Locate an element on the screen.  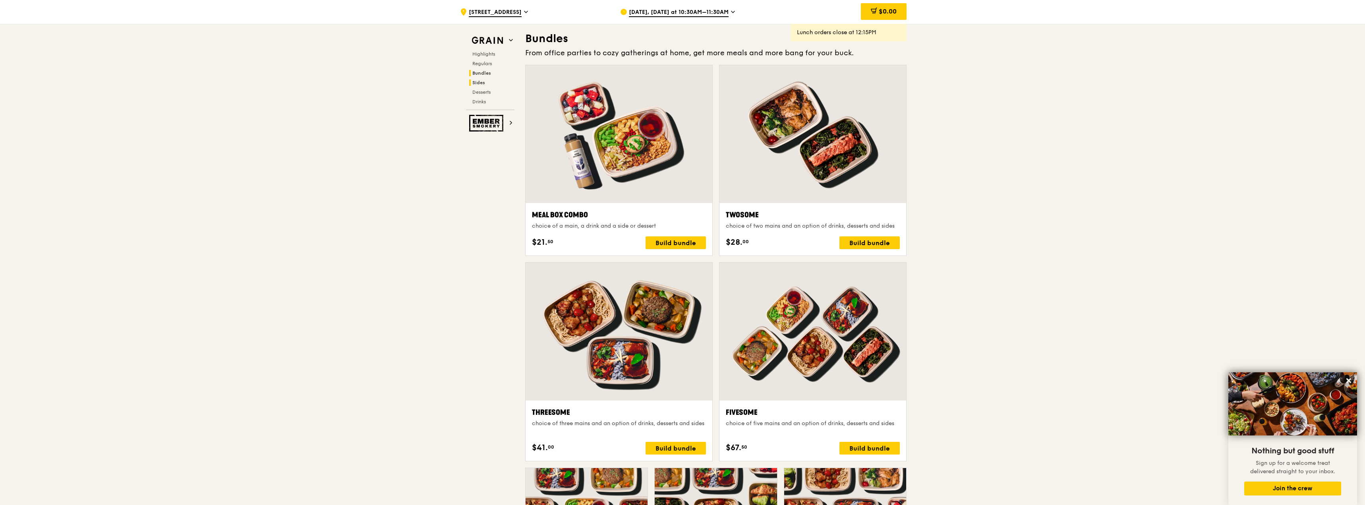
span: Sides is located at coordinates (479, 83).